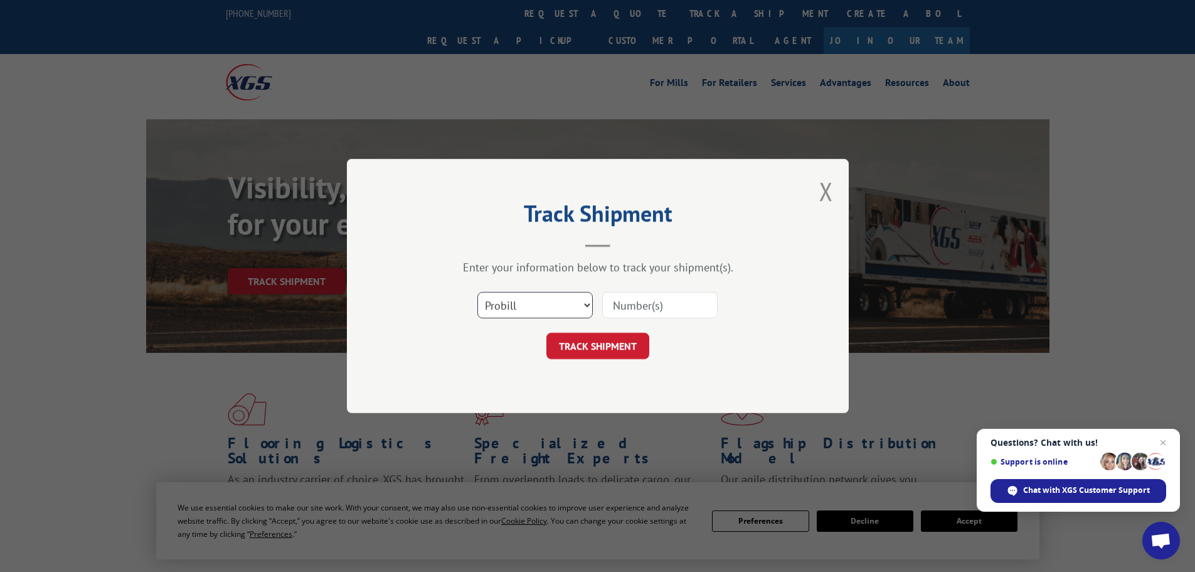  I want to click on button: Close modal, so click(826, 191).